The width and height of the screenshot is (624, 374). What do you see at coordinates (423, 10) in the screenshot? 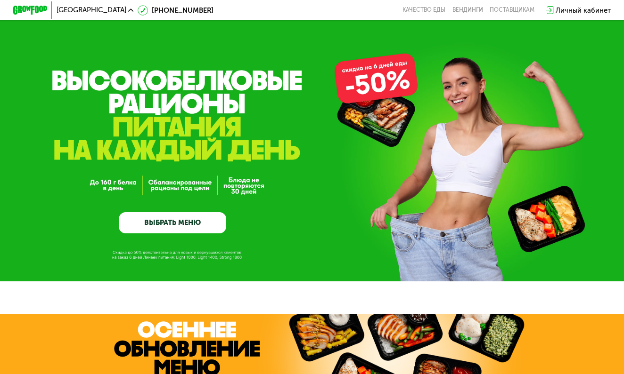
I see `a: Качество еды` at bounding box center [423, 10].